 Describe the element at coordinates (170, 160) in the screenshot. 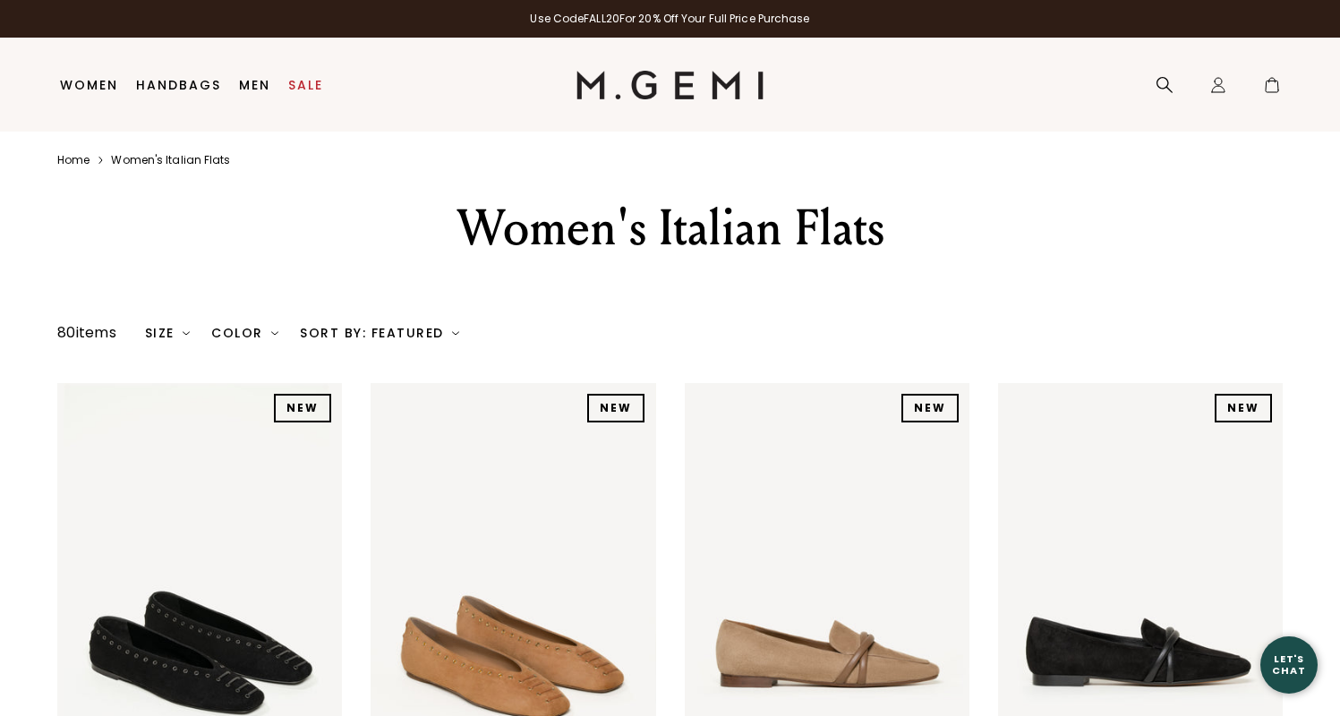

I see `a: Women's italian flats` at that location.